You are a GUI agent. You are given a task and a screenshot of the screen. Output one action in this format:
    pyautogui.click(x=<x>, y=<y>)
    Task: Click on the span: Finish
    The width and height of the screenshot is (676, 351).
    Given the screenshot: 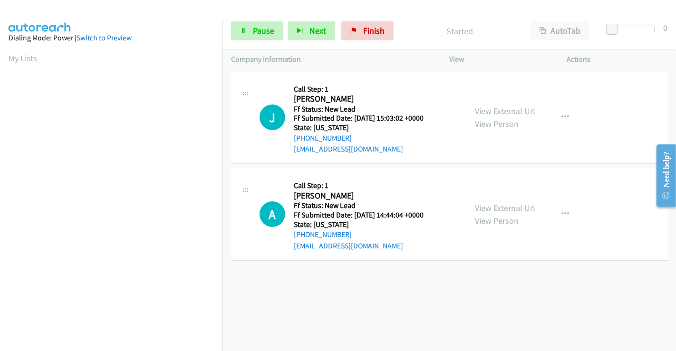 What is the action you would take?
    pyautogui.click(x=374, y=30)
    